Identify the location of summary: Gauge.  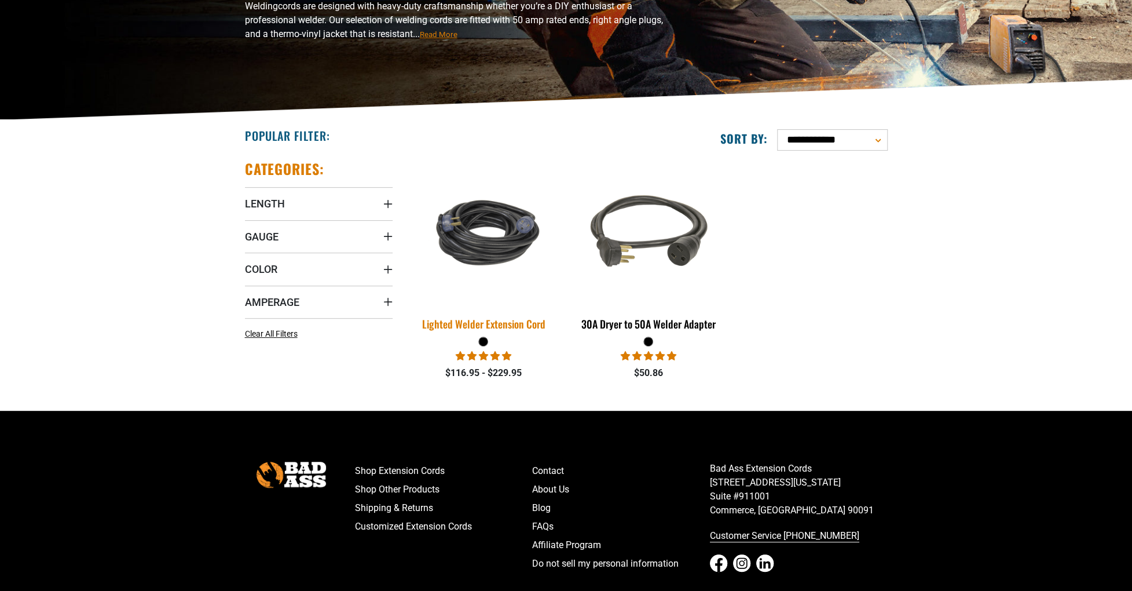
(318, 236).